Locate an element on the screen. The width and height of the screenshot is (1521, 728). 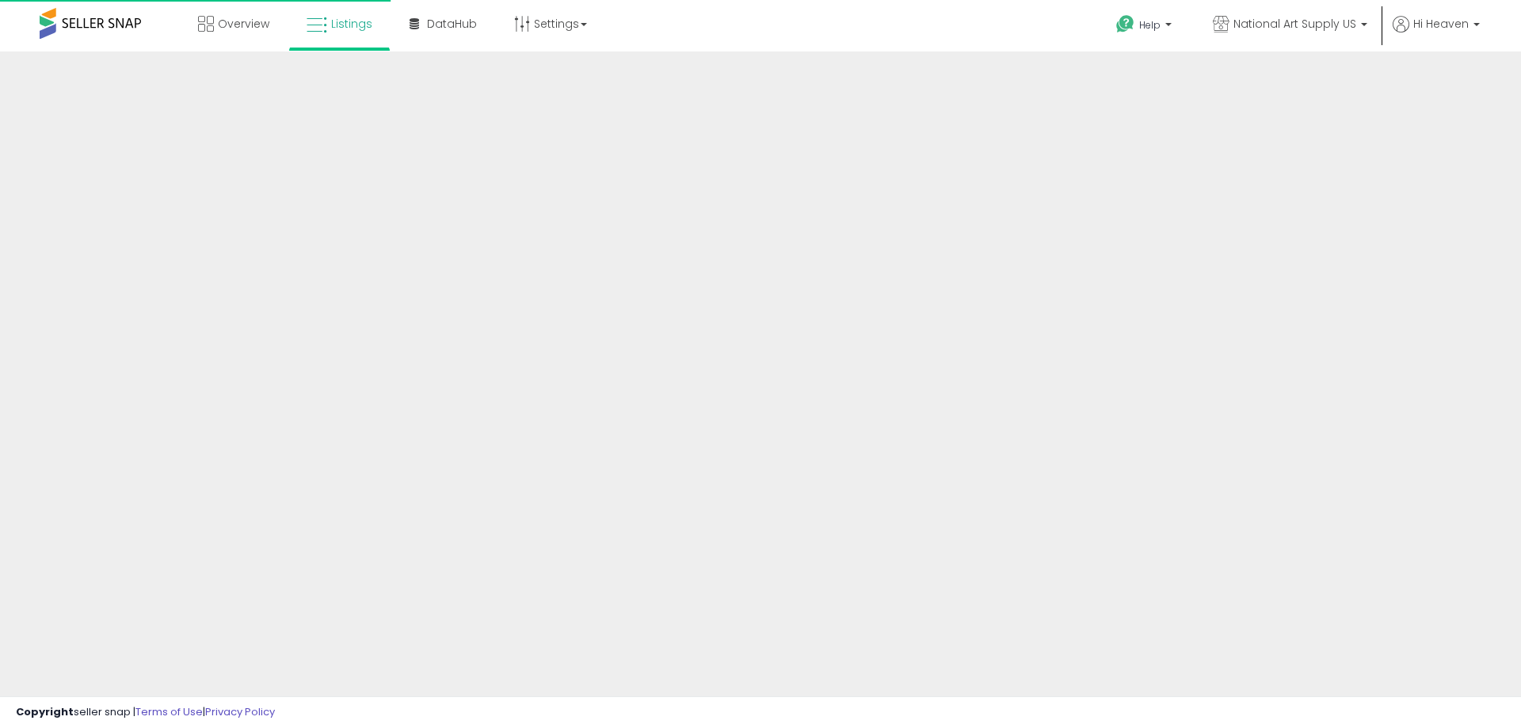
span: Help is located at coordinates (1150, 25).